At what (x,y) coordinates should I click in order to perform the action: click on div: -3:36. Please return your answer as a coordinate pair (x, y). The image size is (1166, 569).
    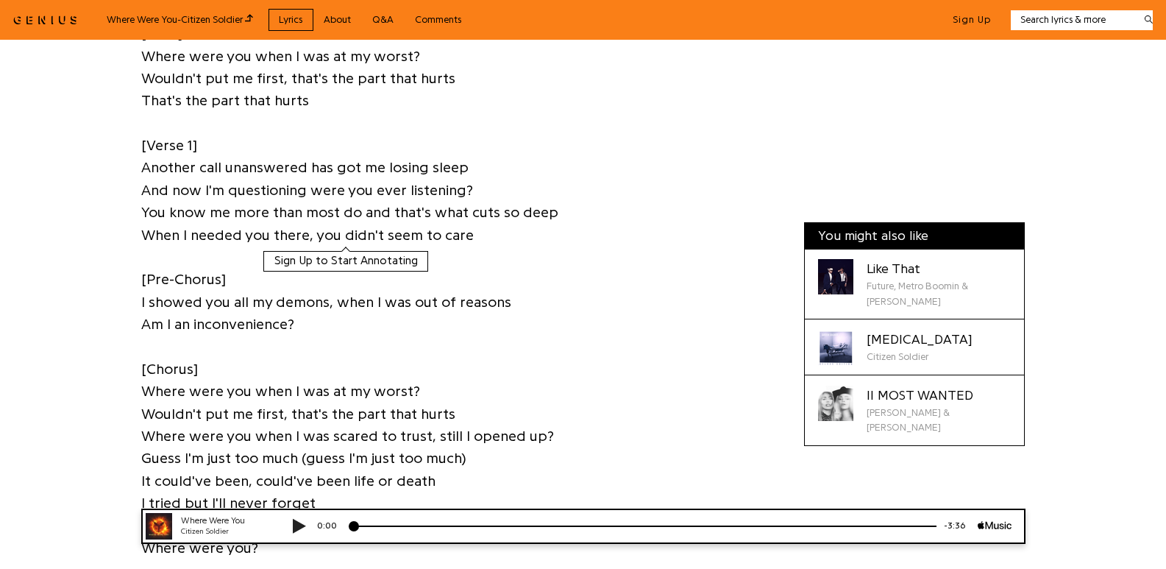
    Looking at the image, I should click on (827, 17).